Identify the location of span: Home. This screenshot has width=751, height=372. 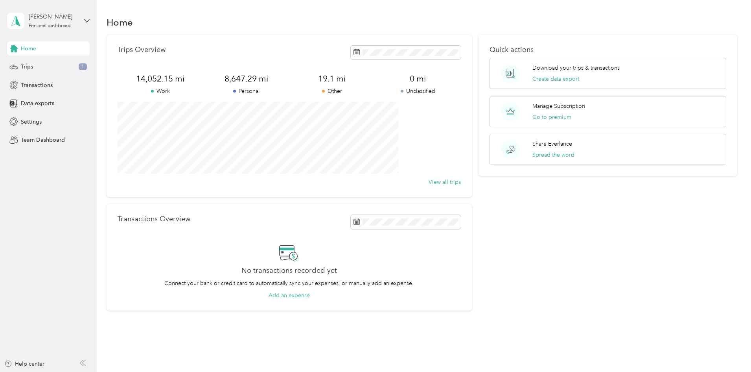
(28, 48).